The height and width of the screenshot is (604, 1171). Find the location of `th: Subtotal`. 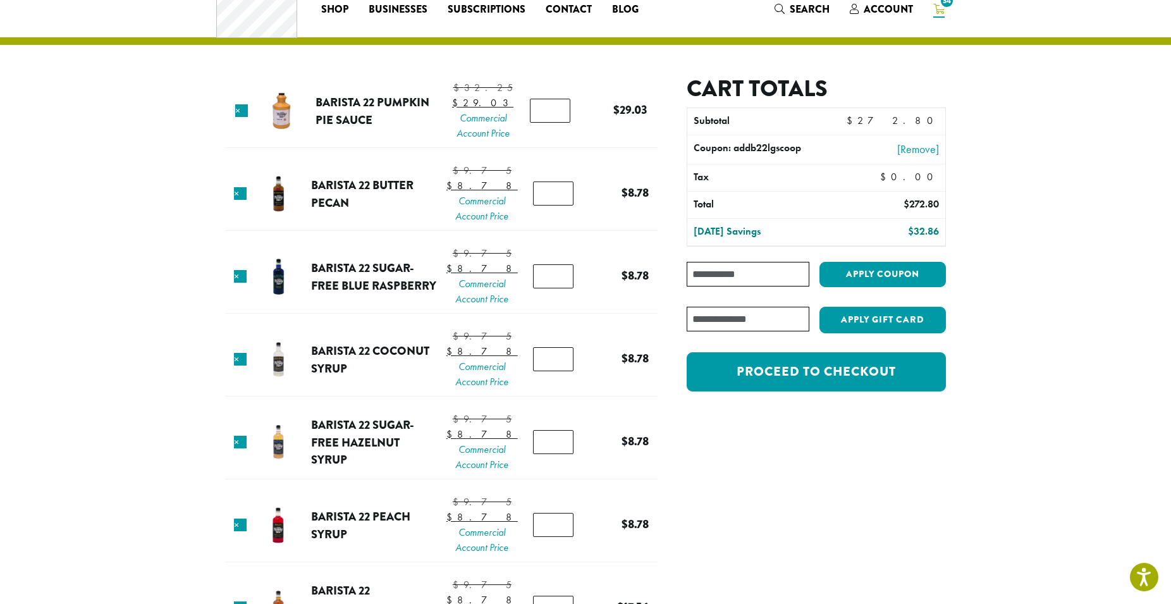

th: Subtotal is located at coordinates (764, 121).